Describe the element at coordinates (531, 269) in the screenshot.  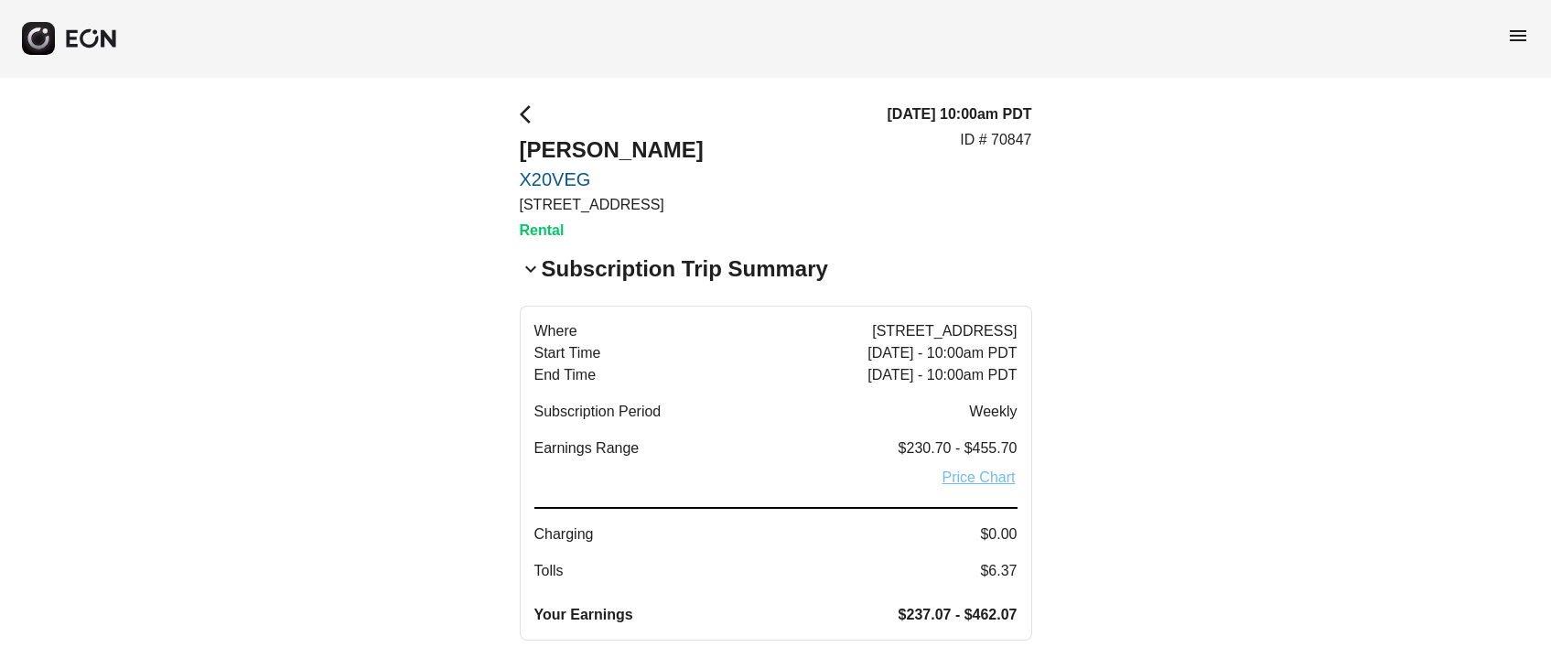
I see `span: keyboard_arrow_down` at that location.